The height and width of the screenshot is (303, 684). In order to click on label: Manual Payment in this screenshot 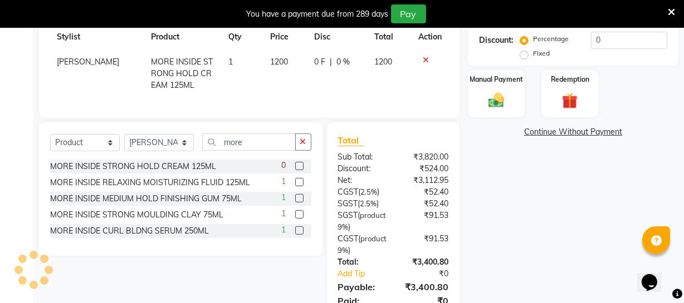, I will do `click(496, 80)`.